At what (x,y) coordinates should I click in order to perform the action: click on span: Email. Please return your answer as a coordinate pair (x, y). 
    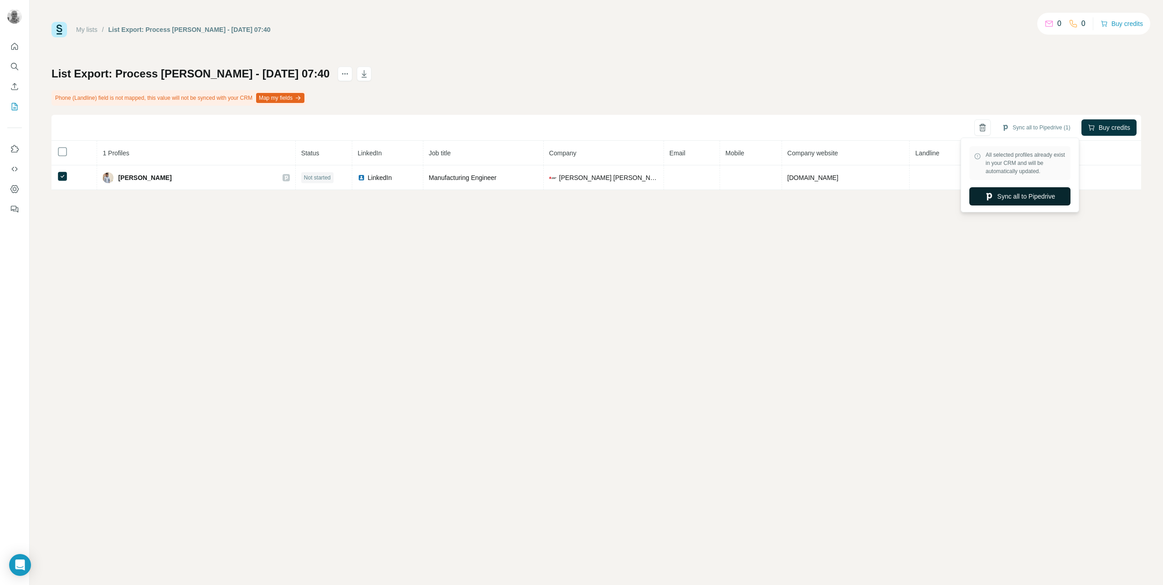
    Looking at the image, I should click on (677, 153).